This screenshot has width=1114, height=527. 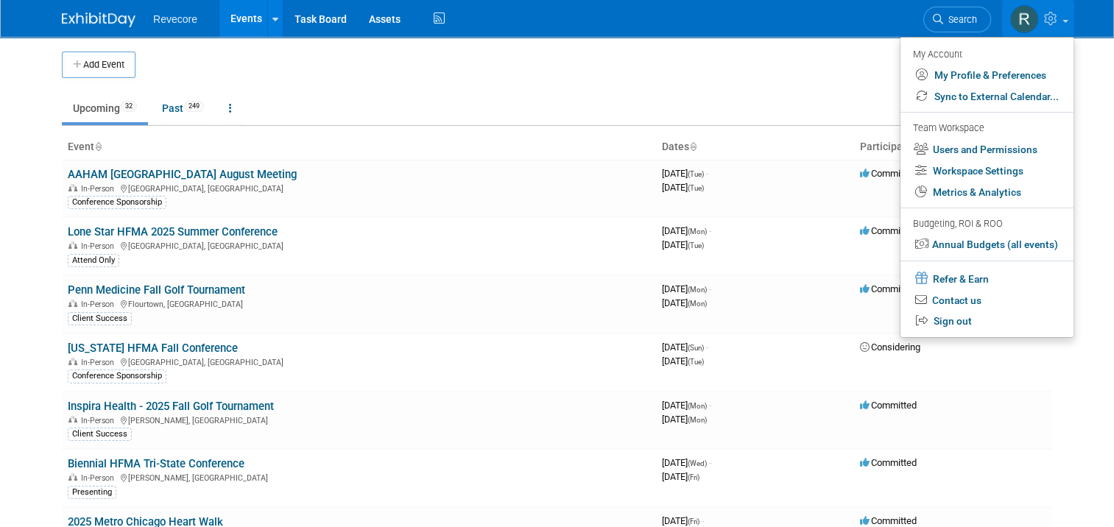 I want to click on a: Sort by Event Name, so click(x=98, y=147).